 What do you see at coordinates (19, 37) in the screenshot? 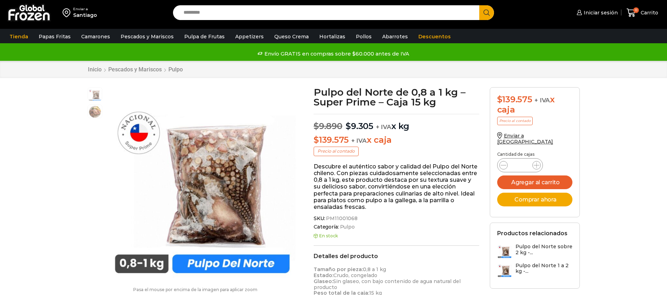
I see `a: Tienda` at bounding box center [19, 37].